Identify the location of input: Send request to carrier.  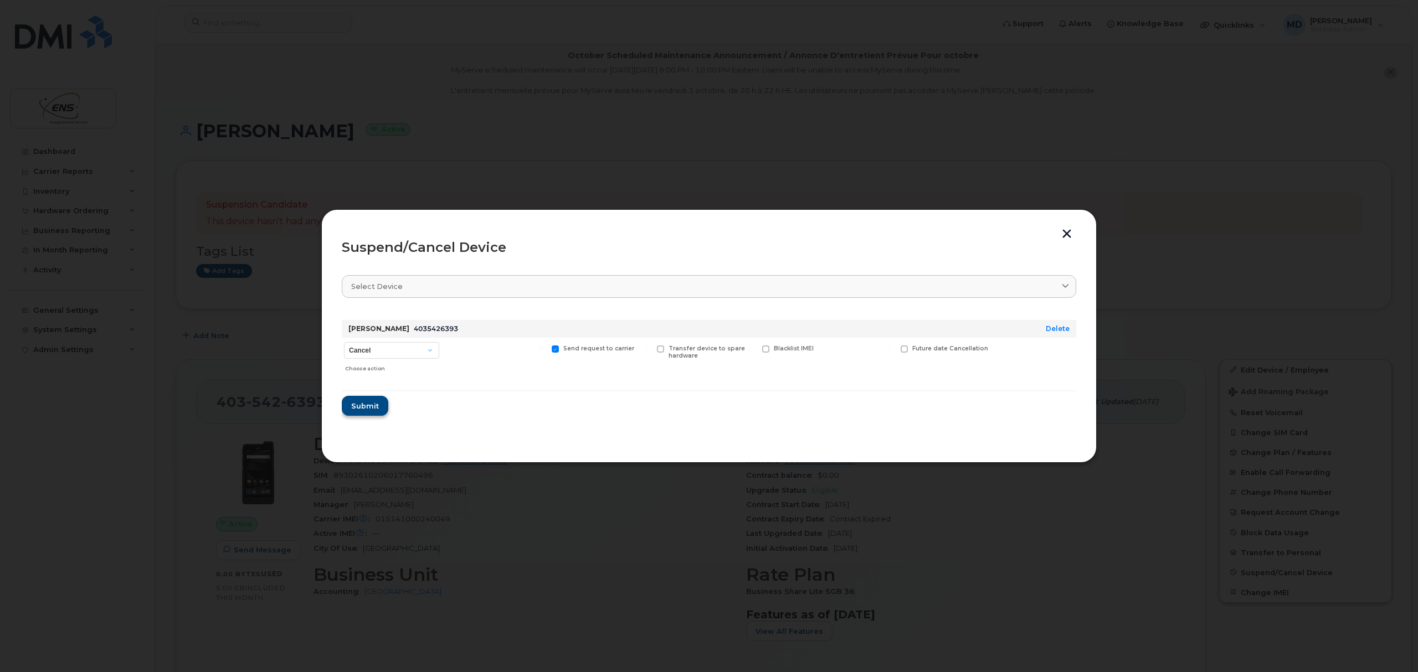
(541, 348).